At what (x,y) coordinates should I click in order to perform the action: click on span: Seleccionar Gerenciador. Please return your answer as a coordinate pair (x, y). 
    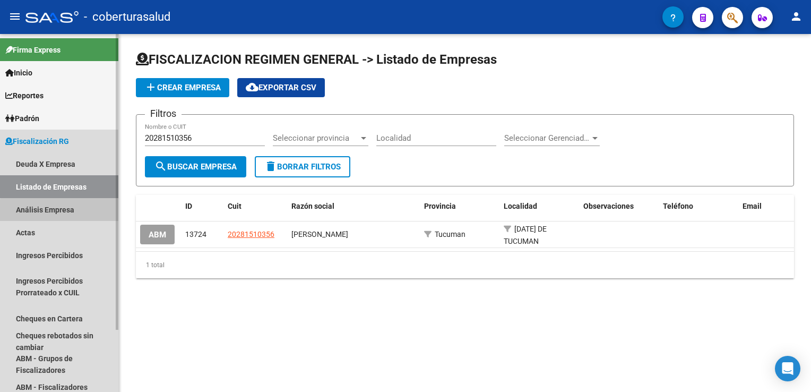
    Looking at the image, I should click on (547, 138).